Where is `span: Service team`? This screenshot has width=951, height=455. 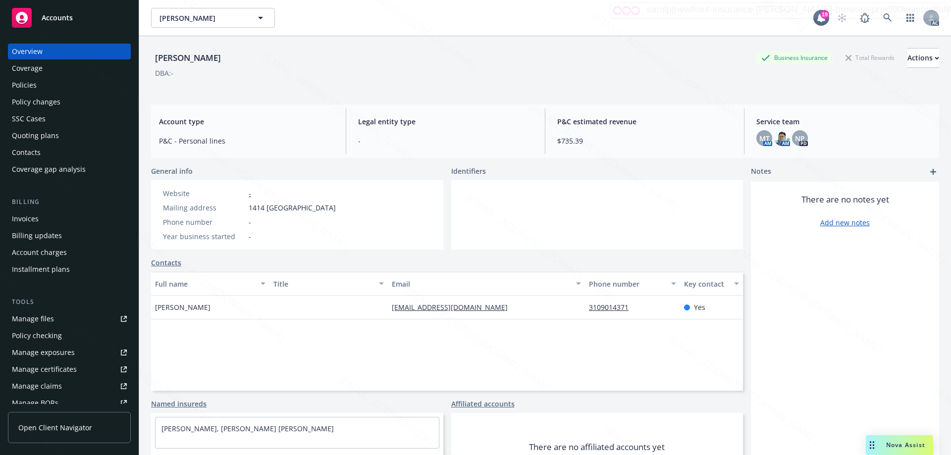 span: Service team is located at coordinates (843, 121).